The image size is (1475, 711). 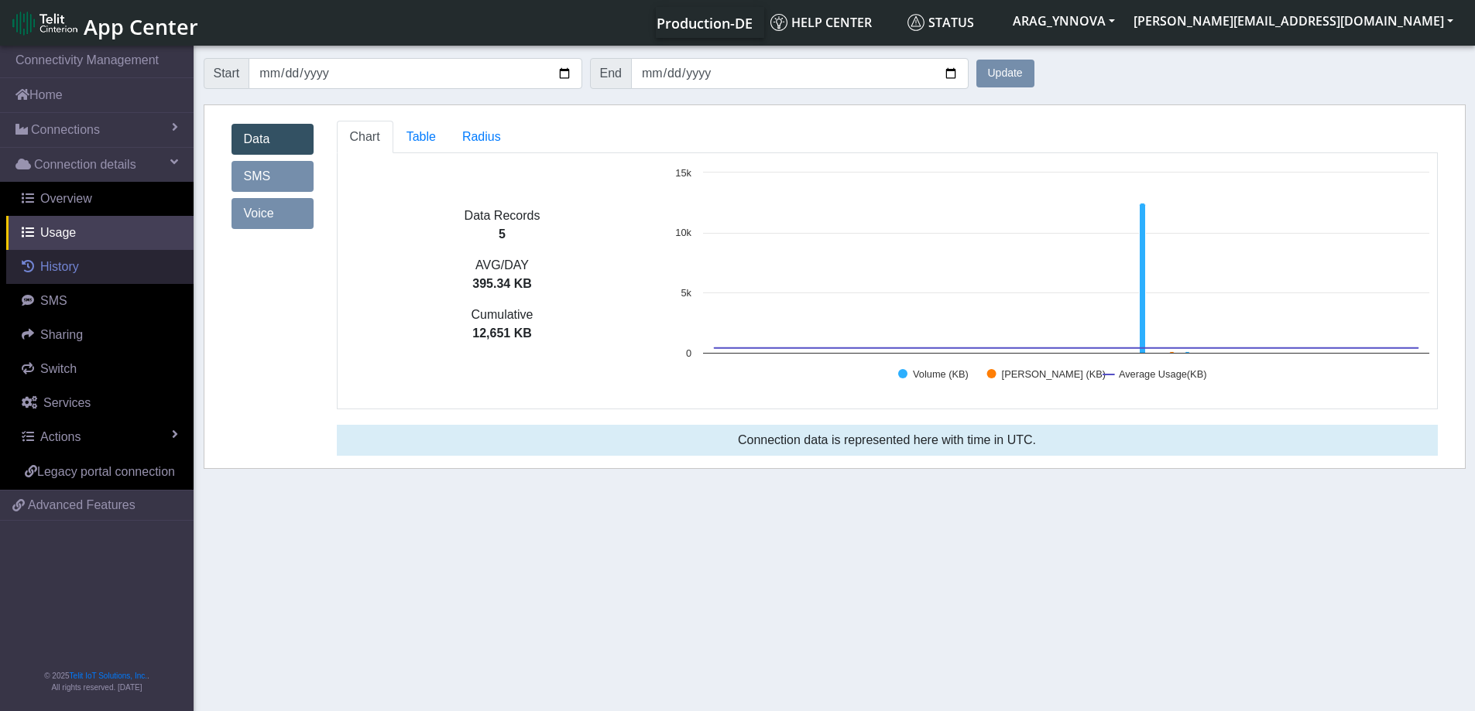 I want to click on p: AVG/DAY, so click(x=502, y=266).